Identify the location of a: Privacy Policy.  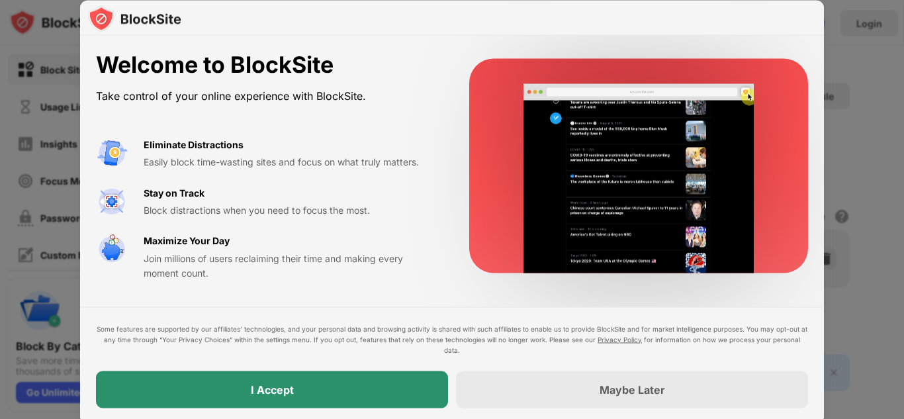
(619, 339).